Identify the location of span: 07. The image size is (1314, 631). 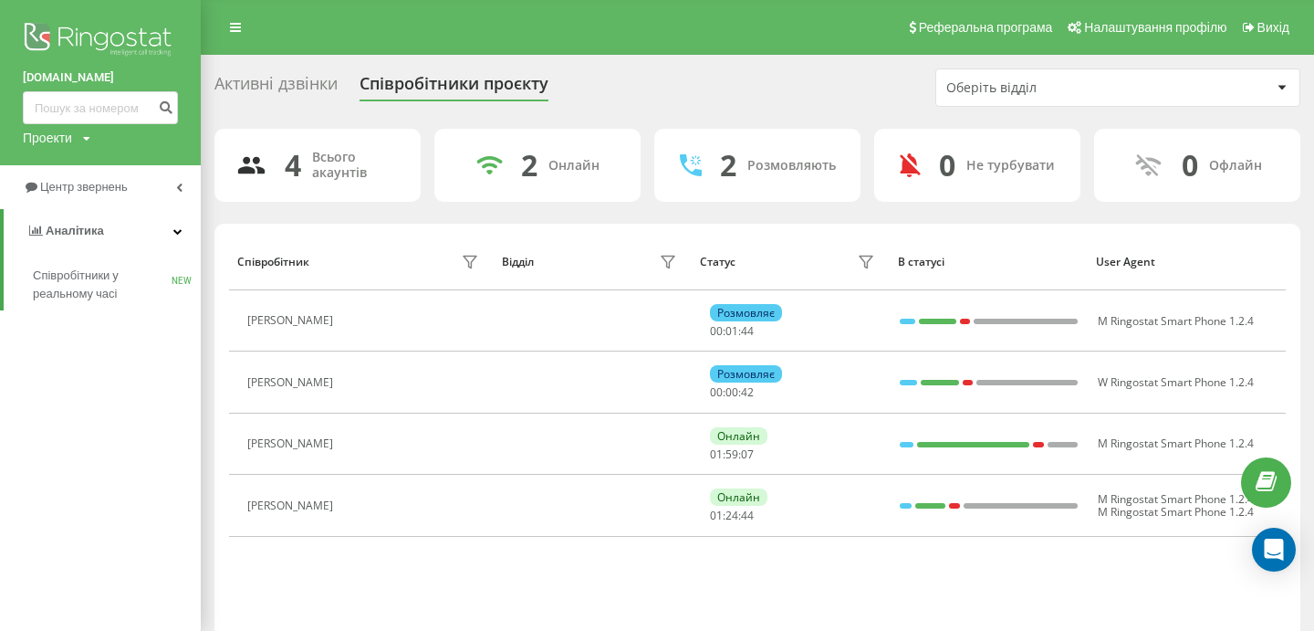
(748, 454).